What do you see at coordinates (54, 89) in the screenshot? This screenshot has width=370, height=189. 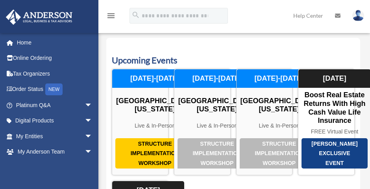 I see `div: NEW` at bounding box center [54, 89].